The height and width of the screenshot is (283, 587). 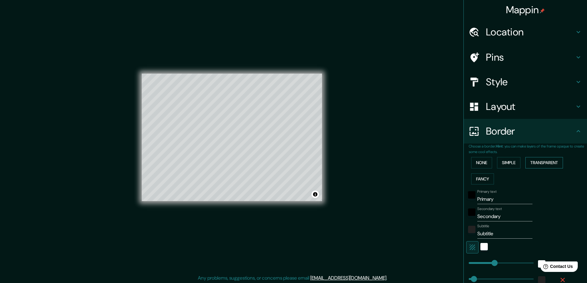 What do you see at coordinates (525, 82) in the screenshot?
I see `div: Style` at bounding box center [525, 82].